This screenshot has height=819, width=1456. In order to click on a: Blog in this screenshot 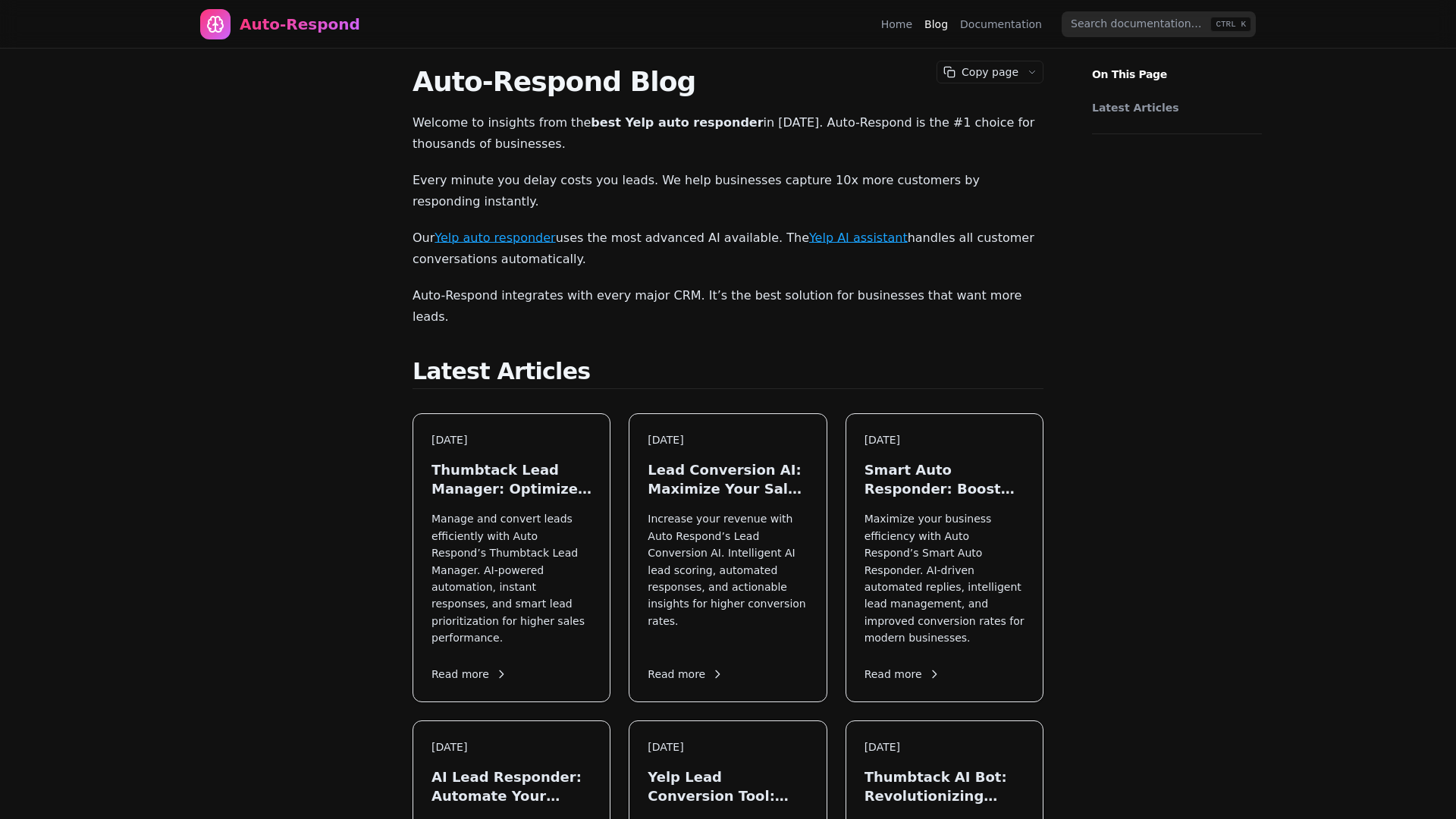, I will do `click(936, 24)`.